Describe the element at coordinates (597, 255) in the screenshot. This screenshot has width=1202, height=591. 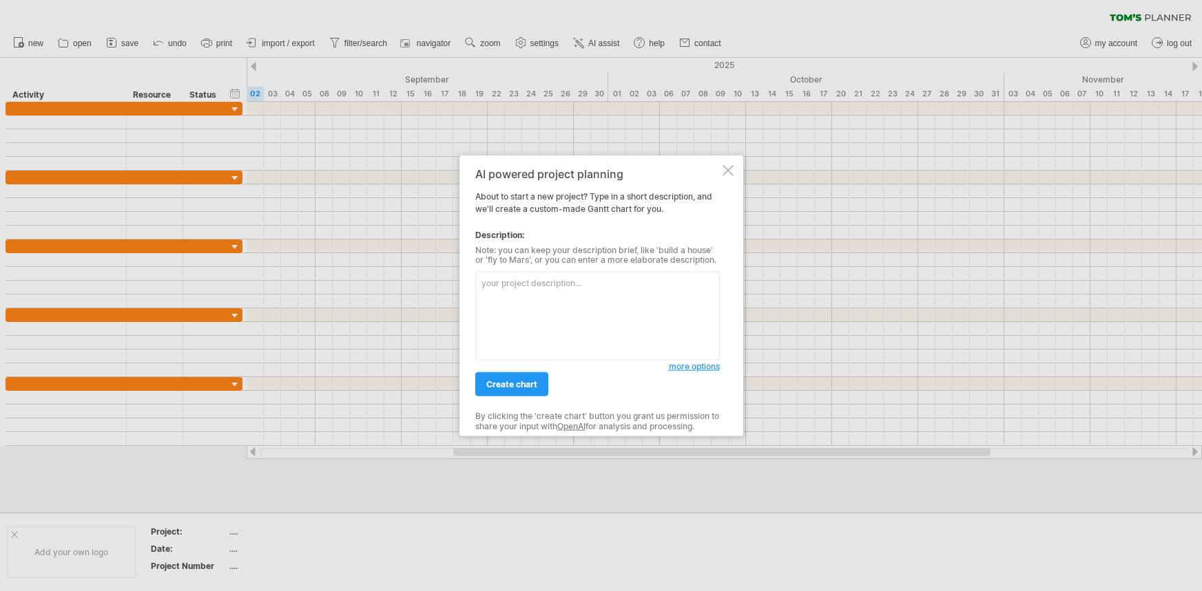
I see `div: Note: you can keep your description brief, like 'build a house' or 'fly to Mars', or you can ente...` at that location.